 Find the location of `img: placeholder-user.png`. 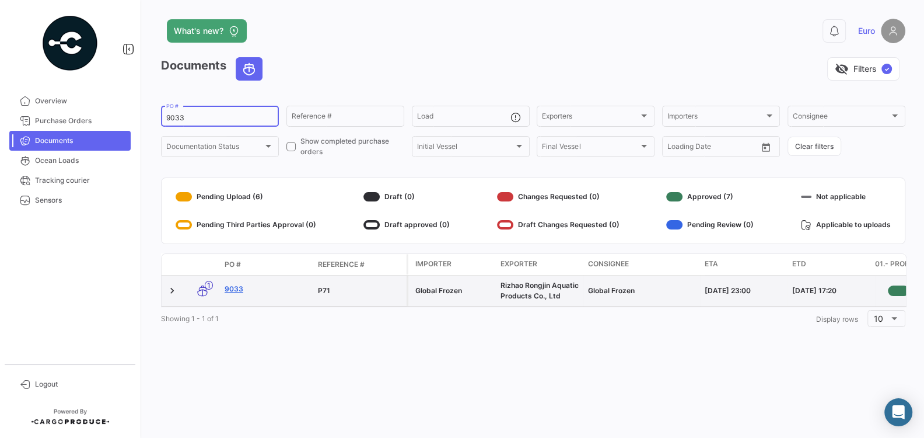

img: placeholder-user.png is located at coordinates (893, 31).